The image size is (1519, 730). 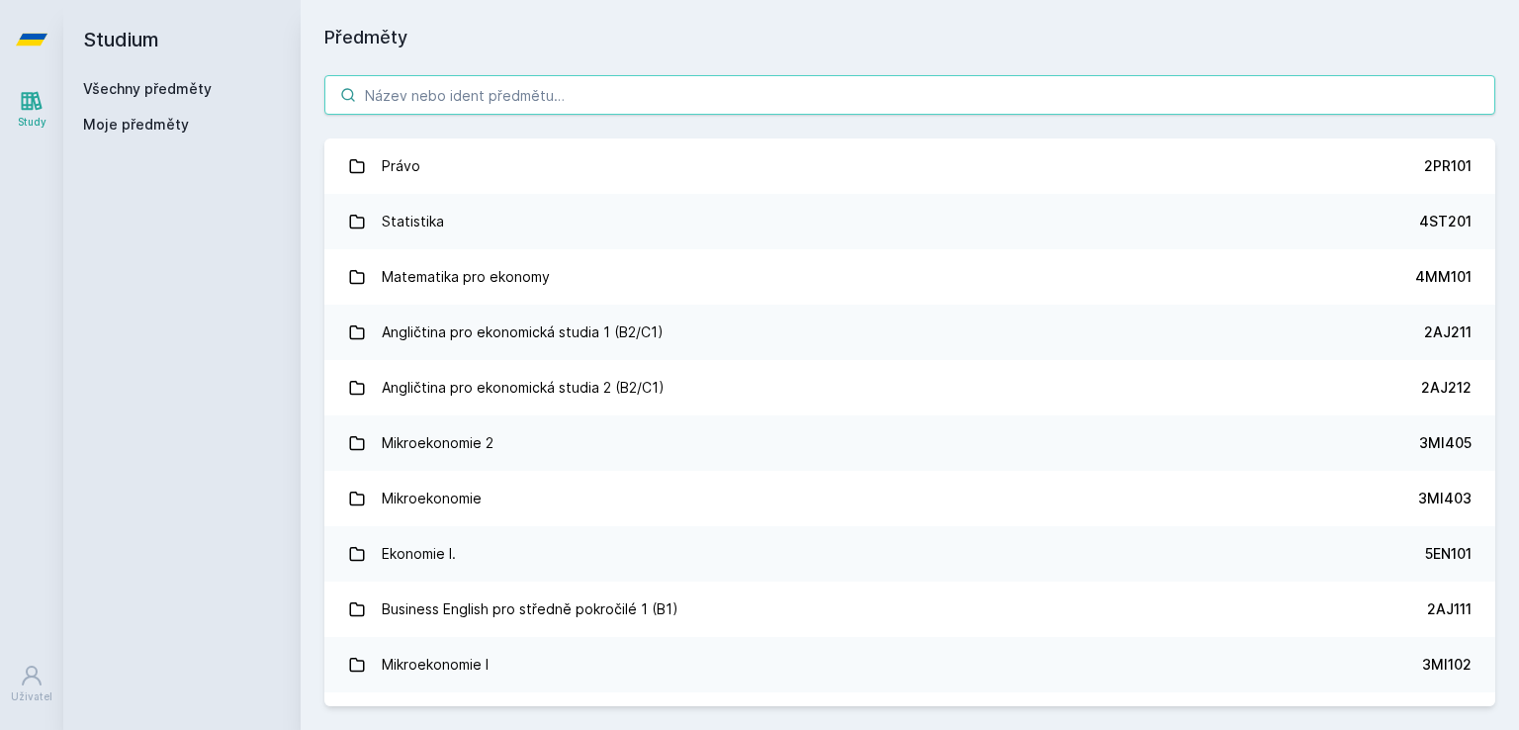 I want to click on a: Study, so click(x=32, y=109).